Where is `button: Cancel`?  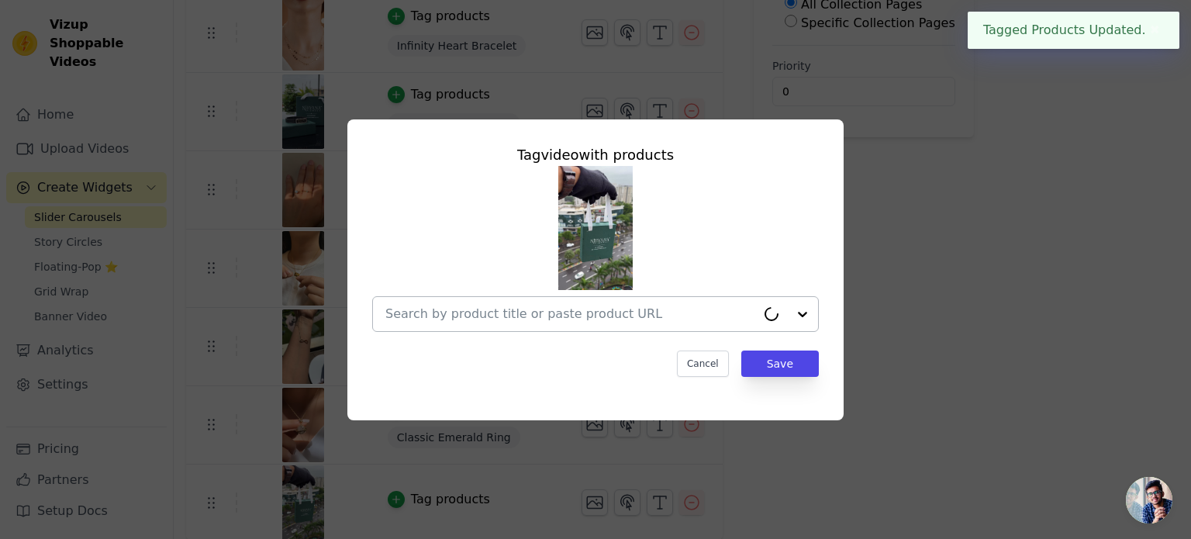 button: Cancel is located at coordinates (702, 364).